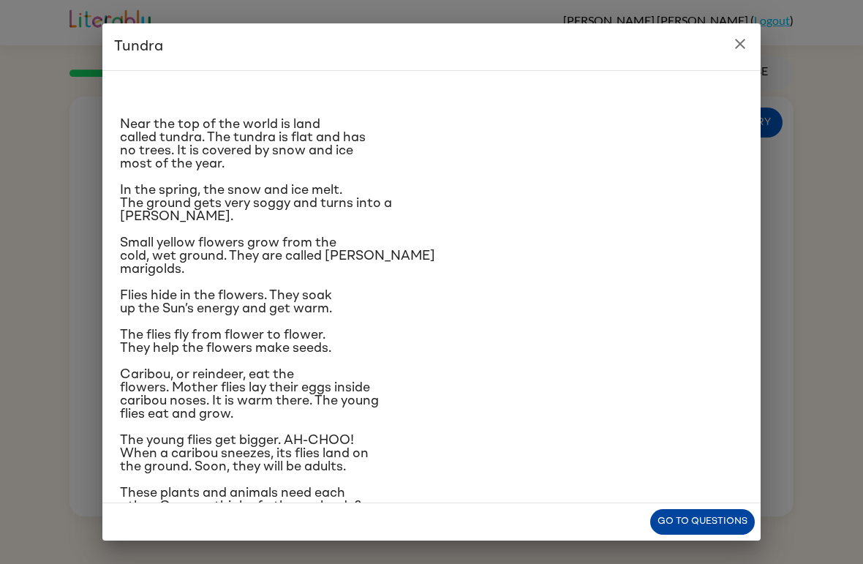 This screenshot has height=564, width=863. What do you see at coordinates (244, 454) in the screenshot?
I see `span: The young flies get bigger. AH-CHOO! When a caribou sneezes, its flies land on the ground. Soon, ...` at bounding box center [244, 454].